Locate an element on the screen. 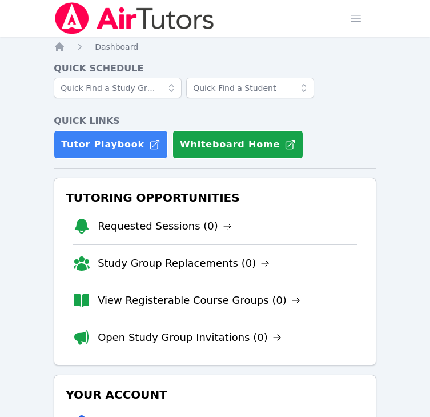 This screenshot has height=417, width=430. input: Quick Find a Student is located at coordinates (250, 88).